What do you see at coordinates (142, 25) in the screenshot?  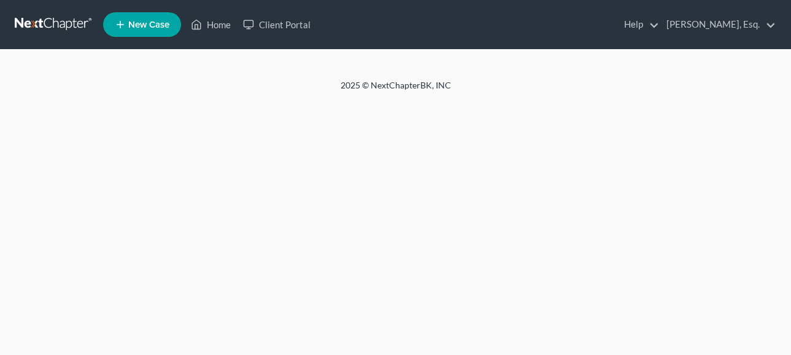 I see `new-legal-case-button: New Case` at bounding box center [142, 25].